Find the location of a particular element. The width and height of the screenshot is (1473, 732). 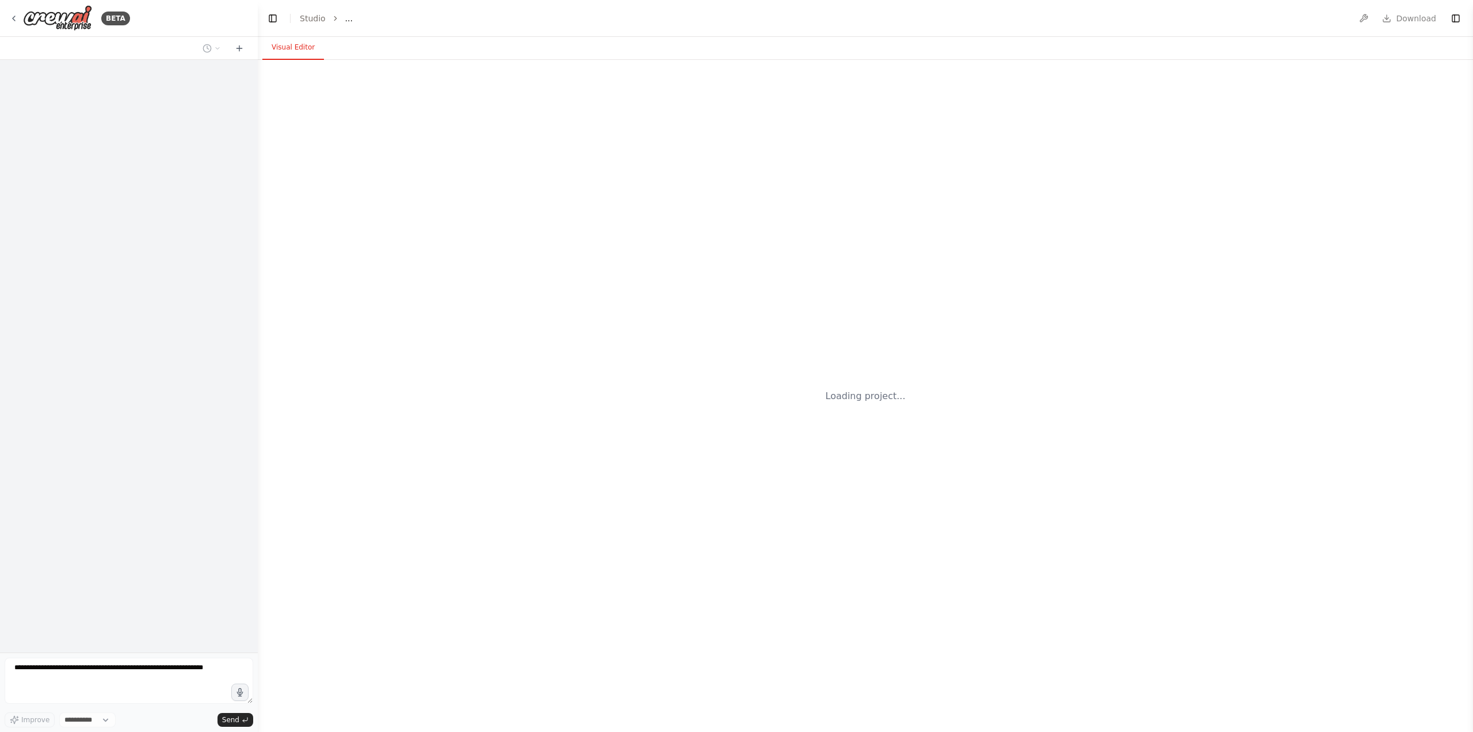

img: Logo is located at coordinates (58, 18).